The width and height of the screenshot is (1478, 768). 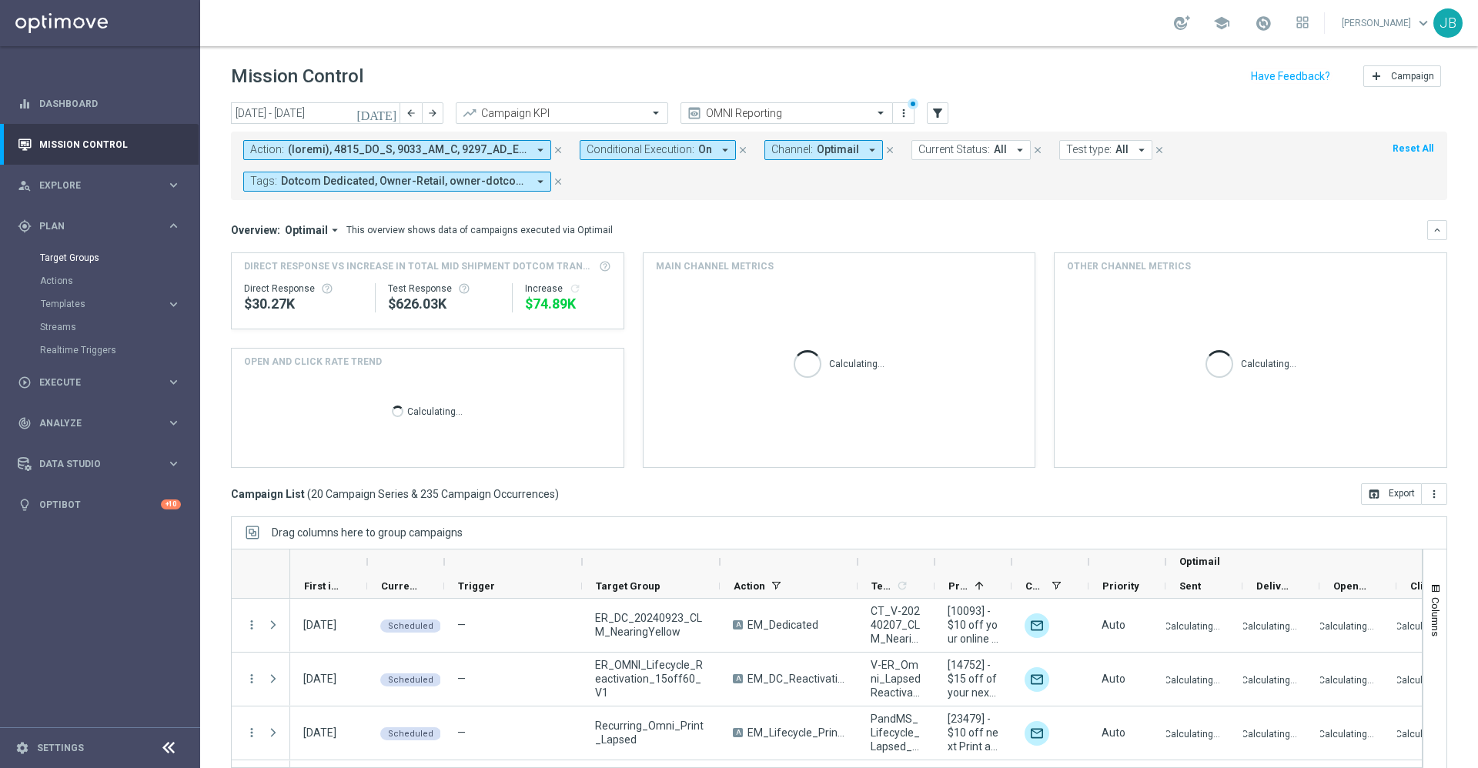 I want to click on span: Channel, so click(x=1035, y=586).